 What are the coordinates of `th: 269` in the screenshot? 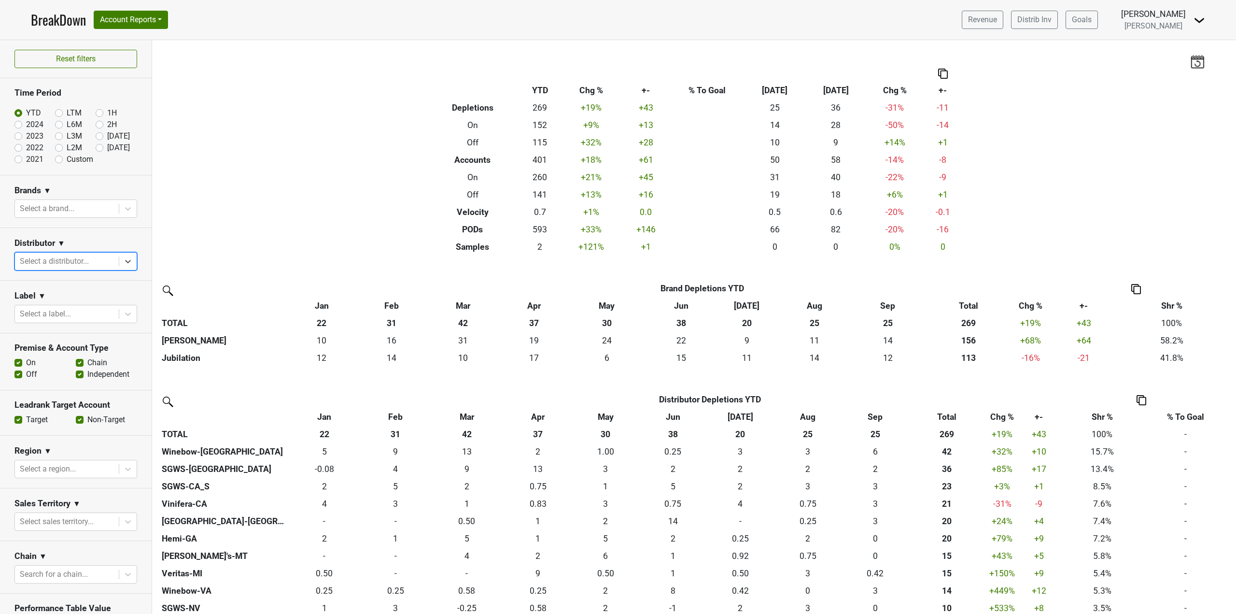 It's located at (947, 434).